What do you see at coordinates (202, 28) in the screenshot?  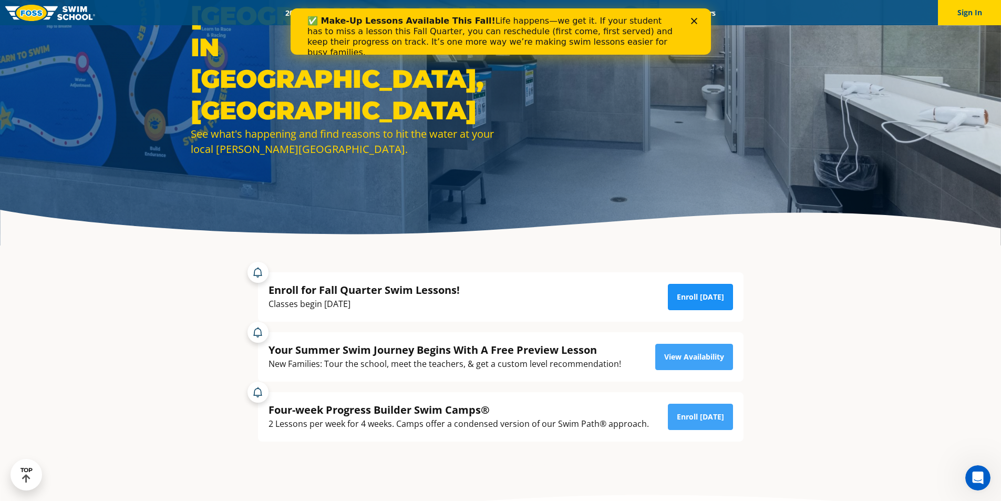 I see `div: Life happens—we get it. If your student has to miss a lesson this Fall Quarter, you can reschedul...` at bounding box center [202, 28].